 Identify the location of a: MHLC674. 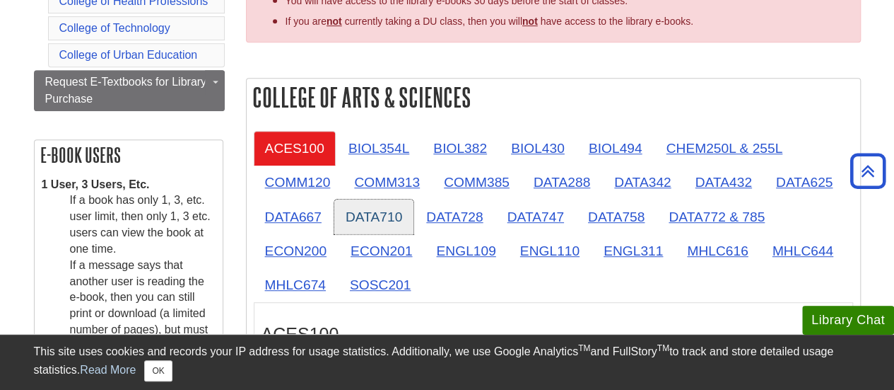
(296, 284).